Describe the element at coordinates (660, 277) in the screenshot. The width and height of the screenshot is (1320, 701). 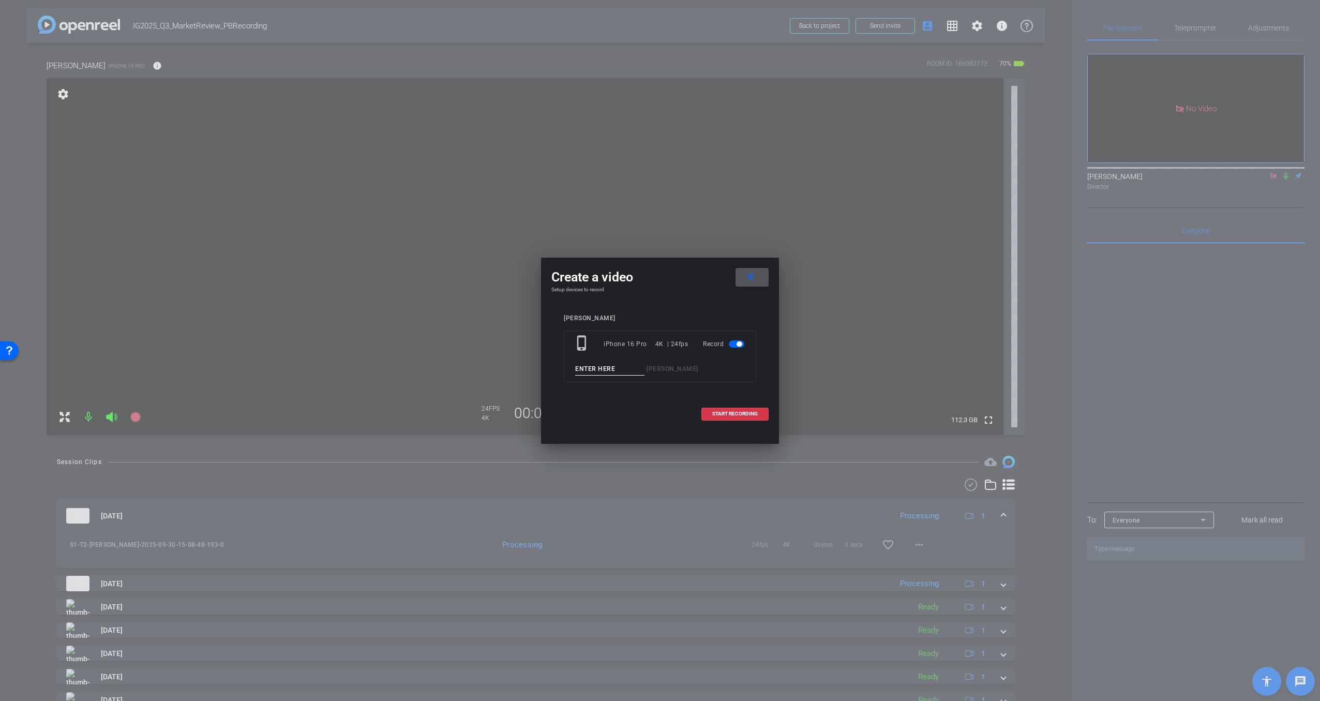
I see `div: Create a video` at that location.